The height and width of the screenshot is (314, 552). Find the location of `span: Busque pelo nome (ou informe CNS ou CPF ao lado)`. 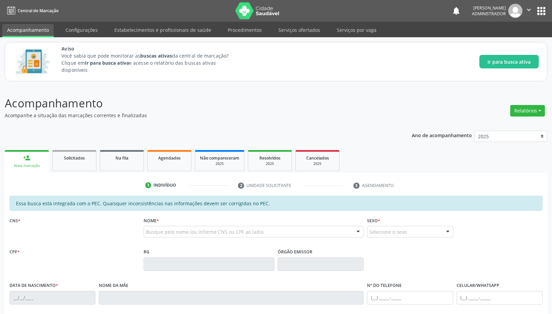

span: Busque pelo nome (ou informe CNS ou CPF ao lado) is located at coordinates (205, 232).